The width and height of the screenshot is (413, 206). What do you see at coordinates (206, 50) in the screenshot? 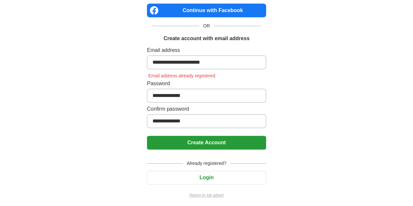
I see `label: Email address` at bounding box center [206, 50].